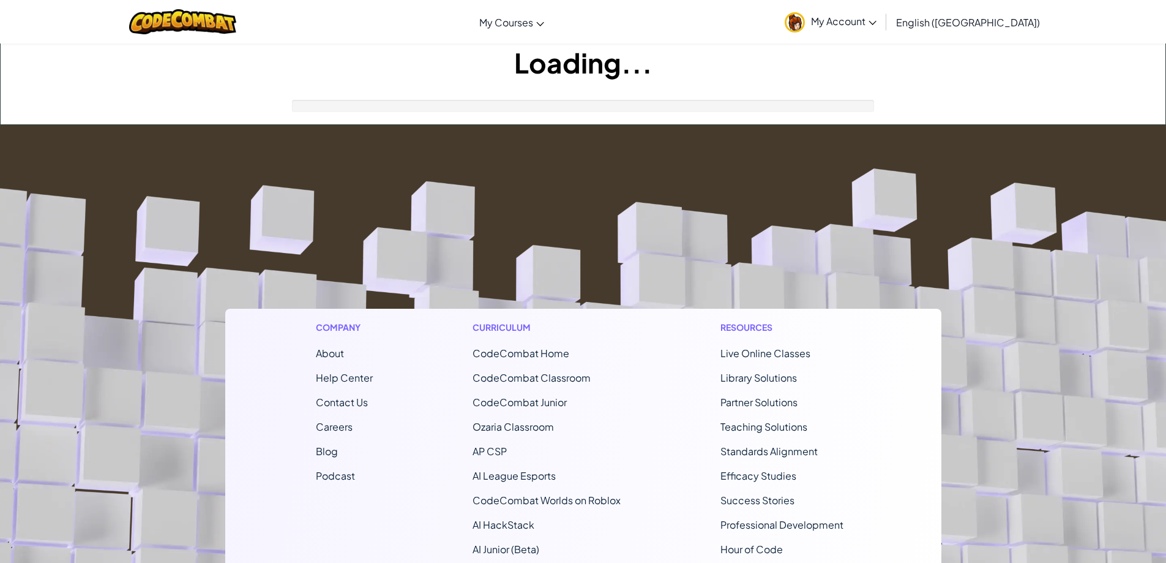  I want to click on a: CodeCombat Junior, so click(520, 402).